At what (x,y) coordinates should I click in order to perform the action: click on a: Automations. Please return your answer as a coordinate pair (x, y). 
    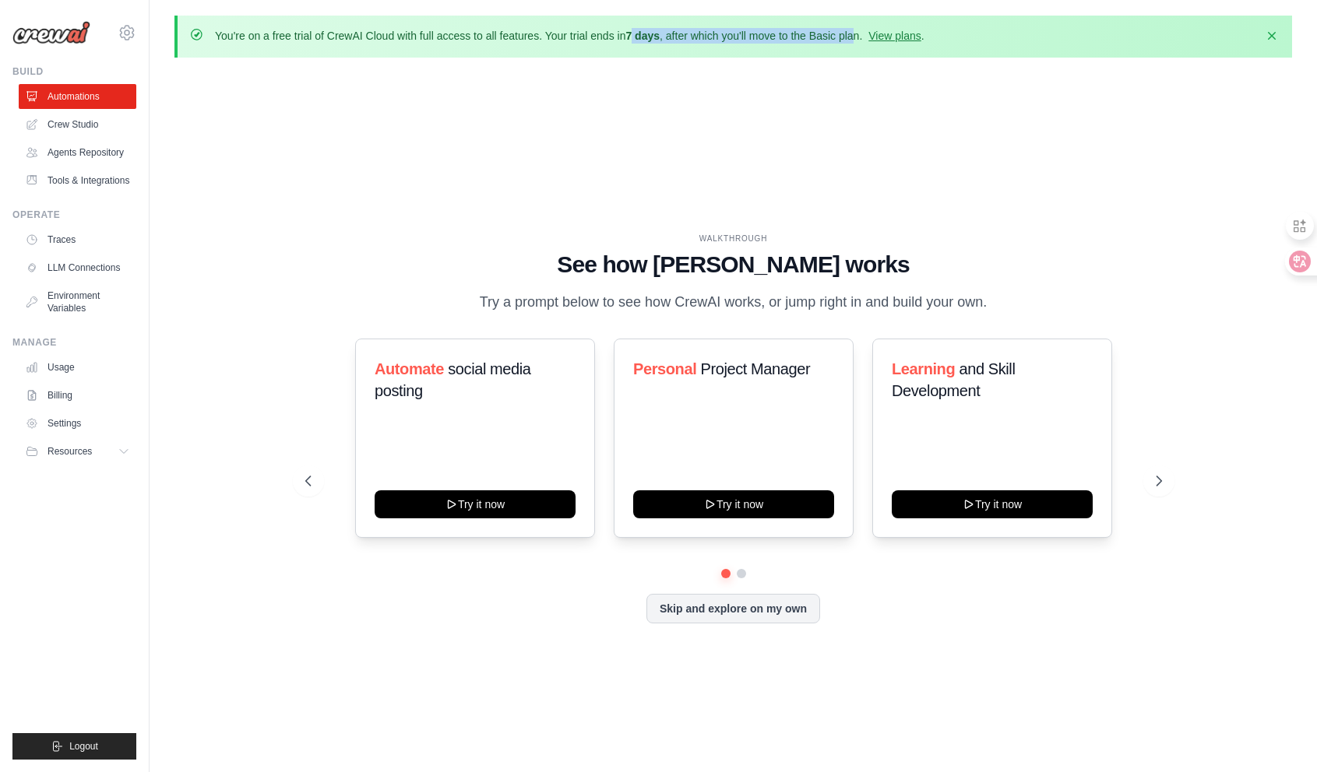
    Looking at the image, I should click on (77, 97).